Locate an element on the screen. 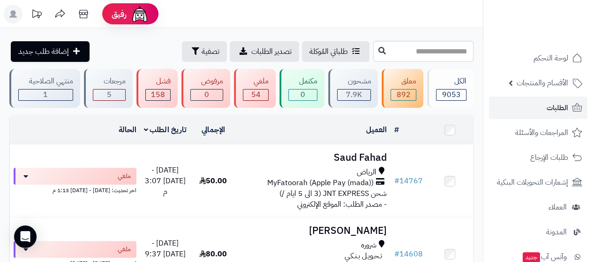 This screenshot has height=262, width=593. span: رفيق is located at coordinates (119, 14).